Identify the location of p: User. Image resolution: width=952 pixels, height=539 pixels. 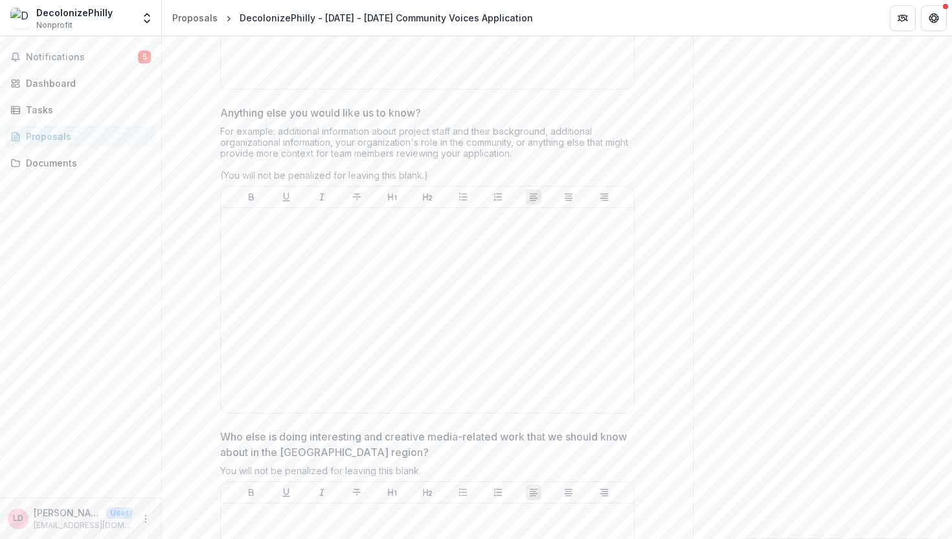
(119, 513).